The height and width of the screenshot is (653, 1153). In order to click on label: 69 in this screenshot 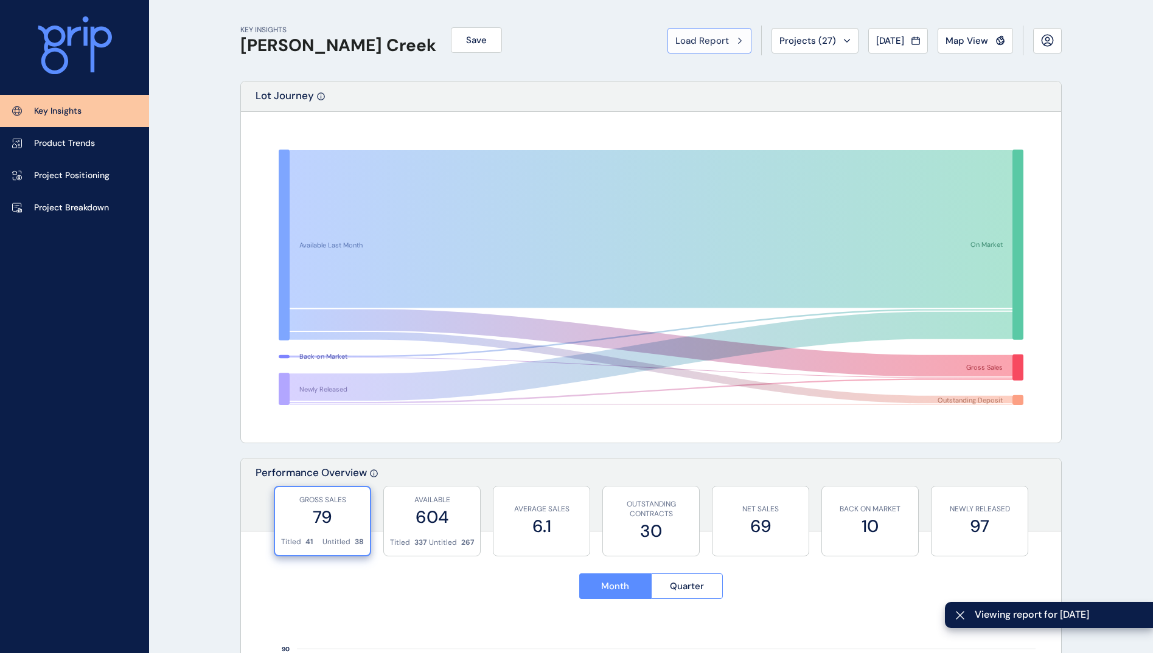, I will do `click(760, 526)`.